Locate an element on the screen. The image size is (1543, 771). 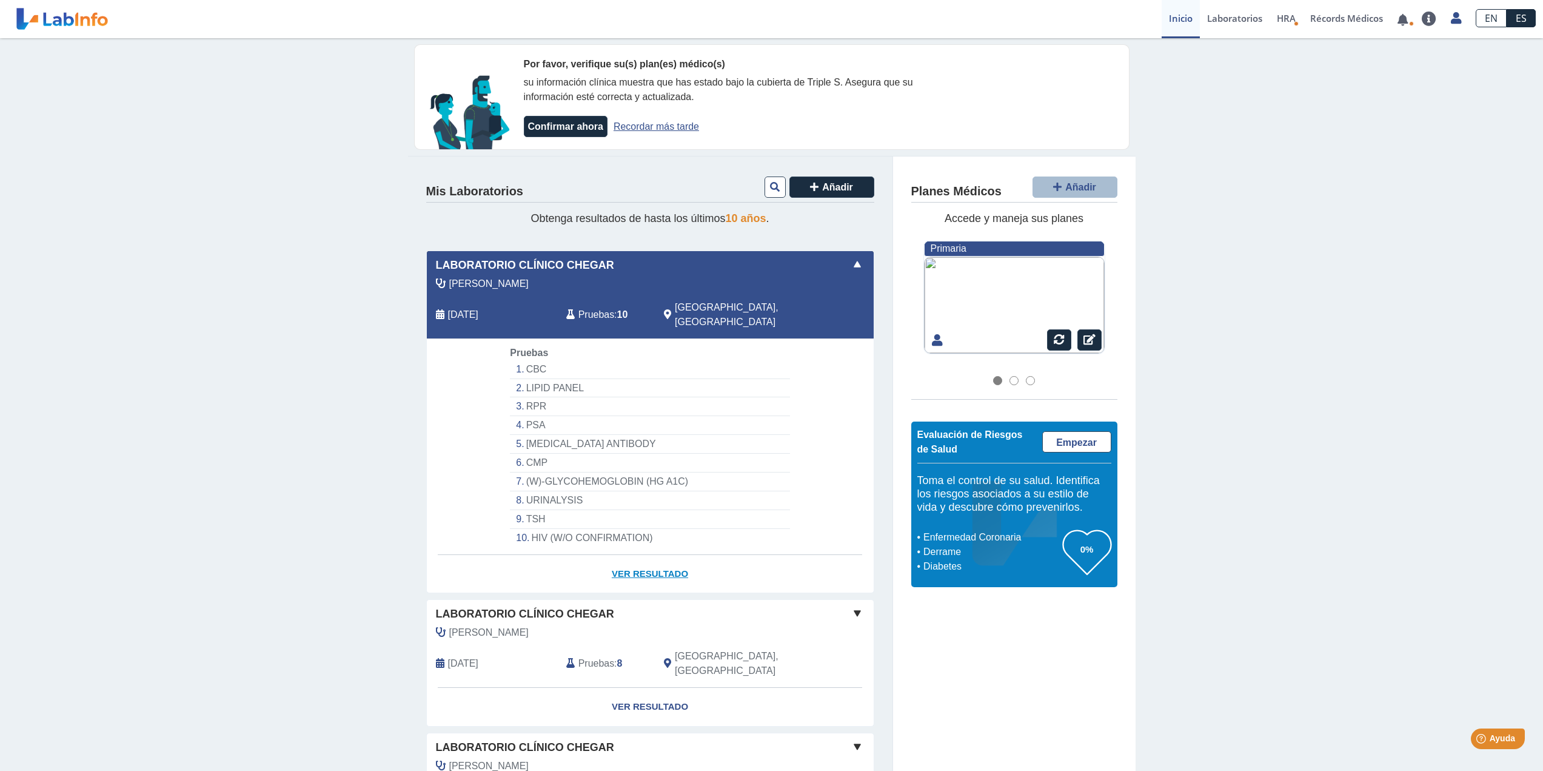
span: 2024-10-30 is located at coordinates (463, 663).